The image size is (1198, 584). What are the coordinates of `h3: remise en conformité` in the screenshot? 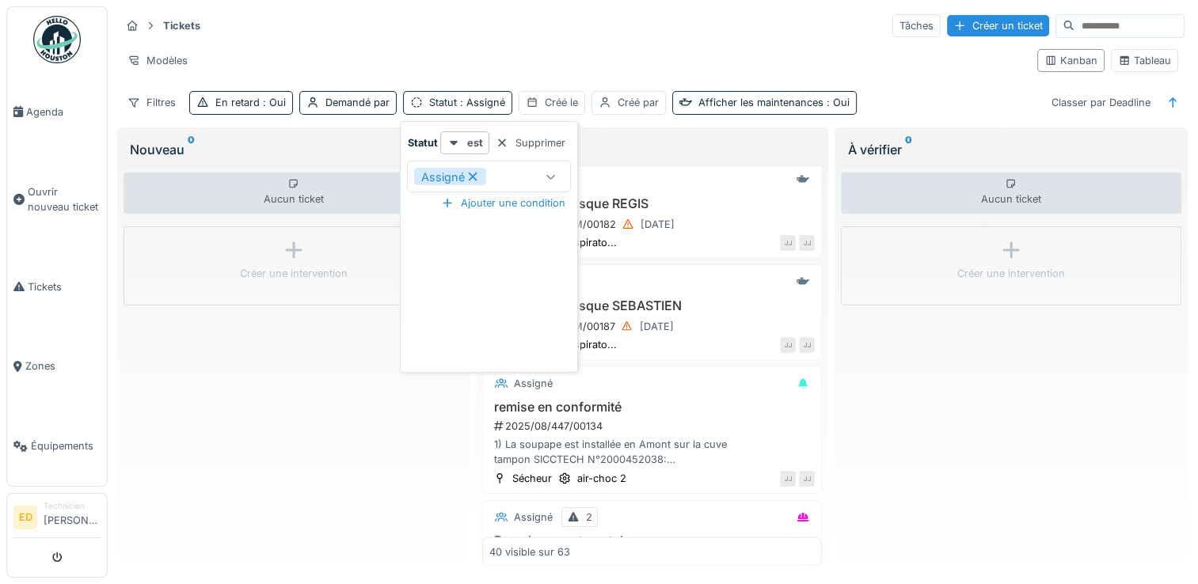 It's located at (652, 407).